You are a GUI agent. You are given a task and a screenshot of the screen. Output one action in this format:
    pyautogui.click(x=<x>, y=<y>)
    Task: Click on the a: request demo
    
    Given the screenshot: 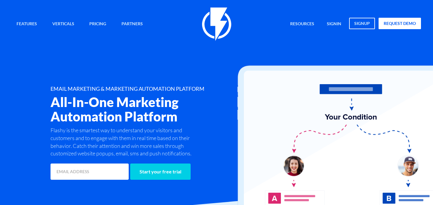 What is the action you would take?
    pyautogui.click(x=399, y=23)
    